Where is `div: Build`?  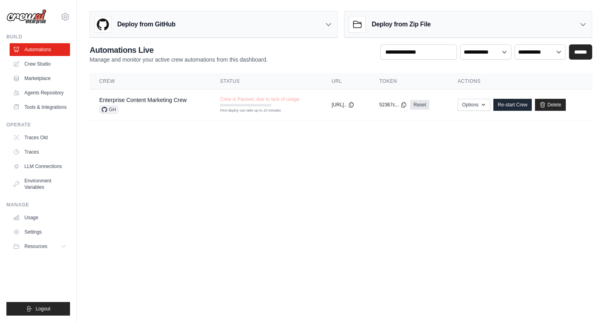
div: Build is located at coordinates (38, 37).